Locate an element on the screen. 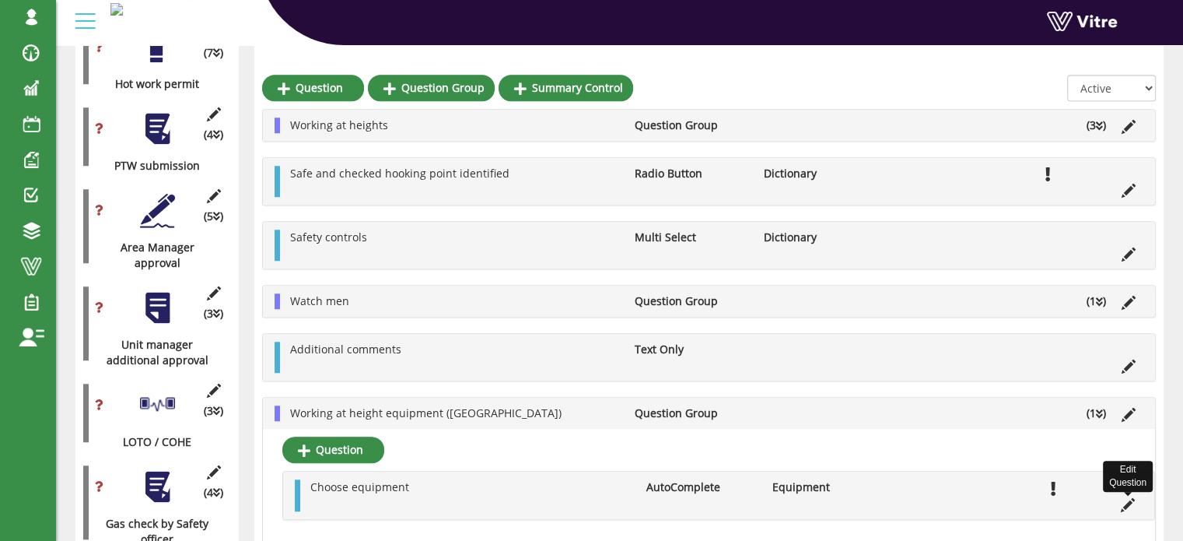 The width and height of the screenshot is (1183, 541). li: Radio Button is located at coordinates (692, 174).